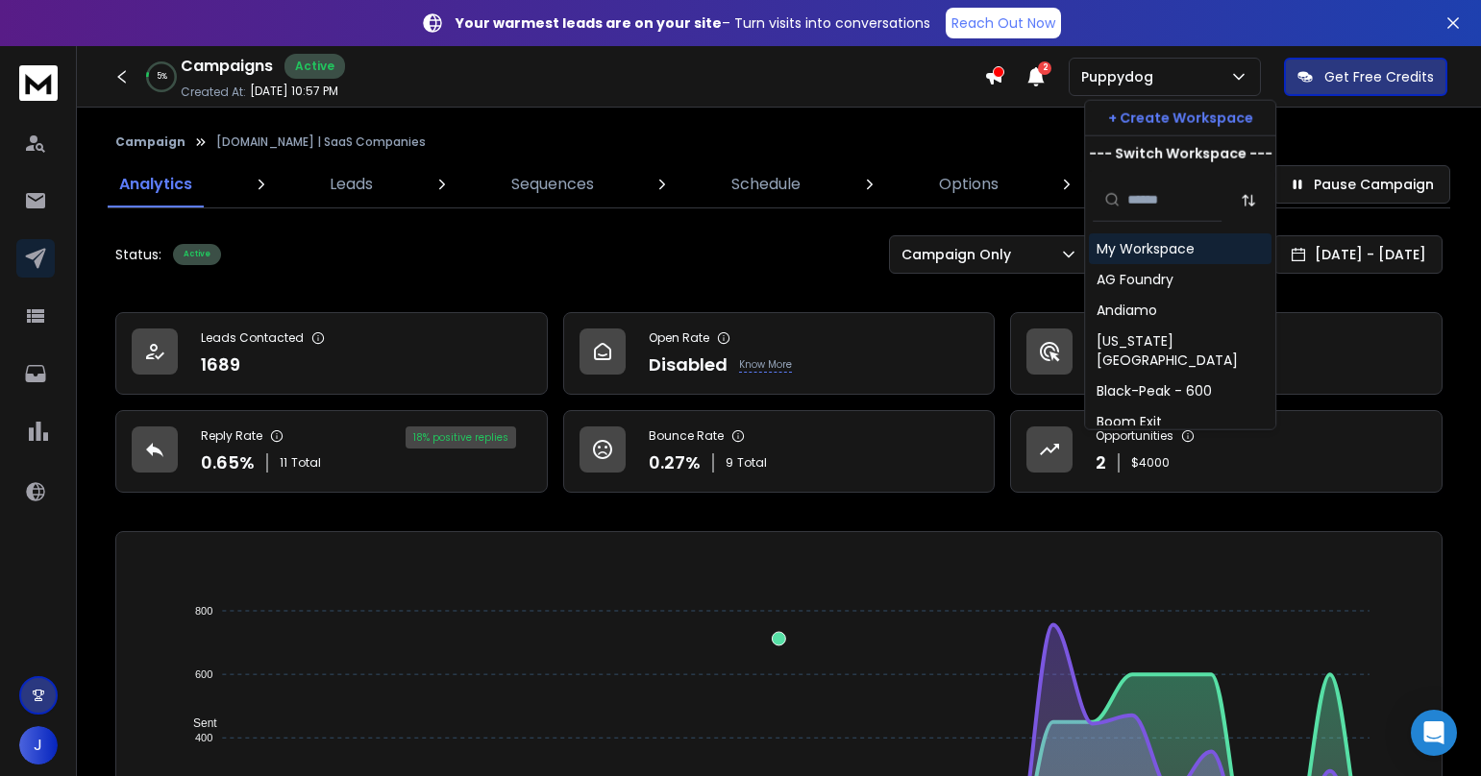  Describe the element at coordinates (198, 724) in the screenshot. I see `span: Sent` at that location.